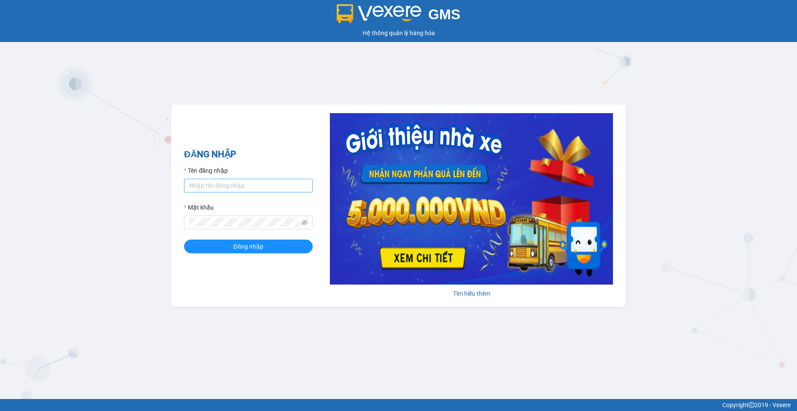 This screenshot has height=411, width=797. Describe the element at coordinates (444, 14) in the screenshot. I see `span: GMS` at that location.